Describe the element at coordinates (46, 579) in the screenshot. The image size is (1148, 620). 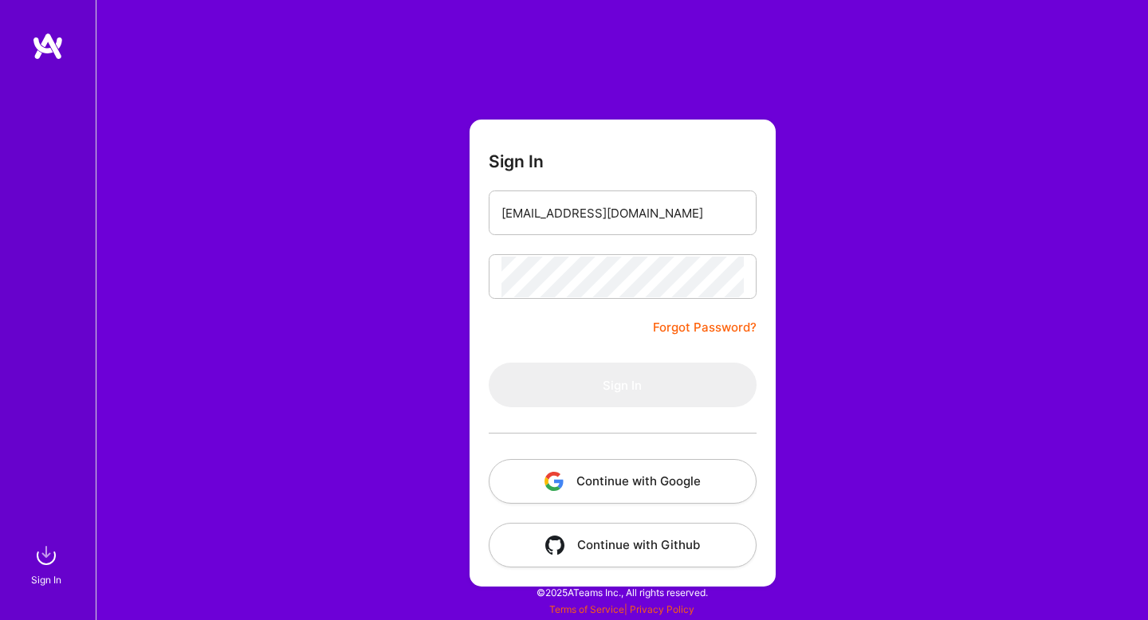
I see `div: Sign In` at that location.